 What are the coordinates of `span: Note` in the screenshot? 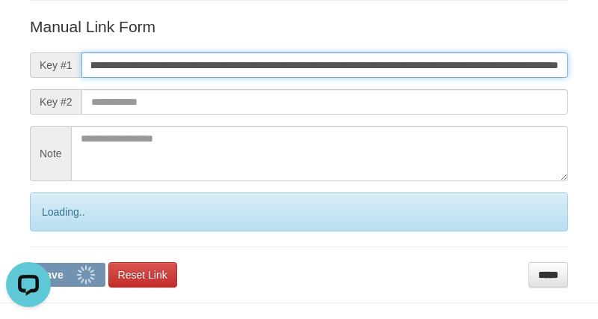 It's located at (50, 153).